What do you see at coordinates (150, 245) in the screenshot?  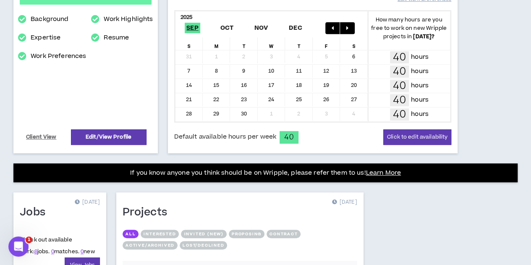 I see `button: Active/Archived` at bounding box center [150, 245].